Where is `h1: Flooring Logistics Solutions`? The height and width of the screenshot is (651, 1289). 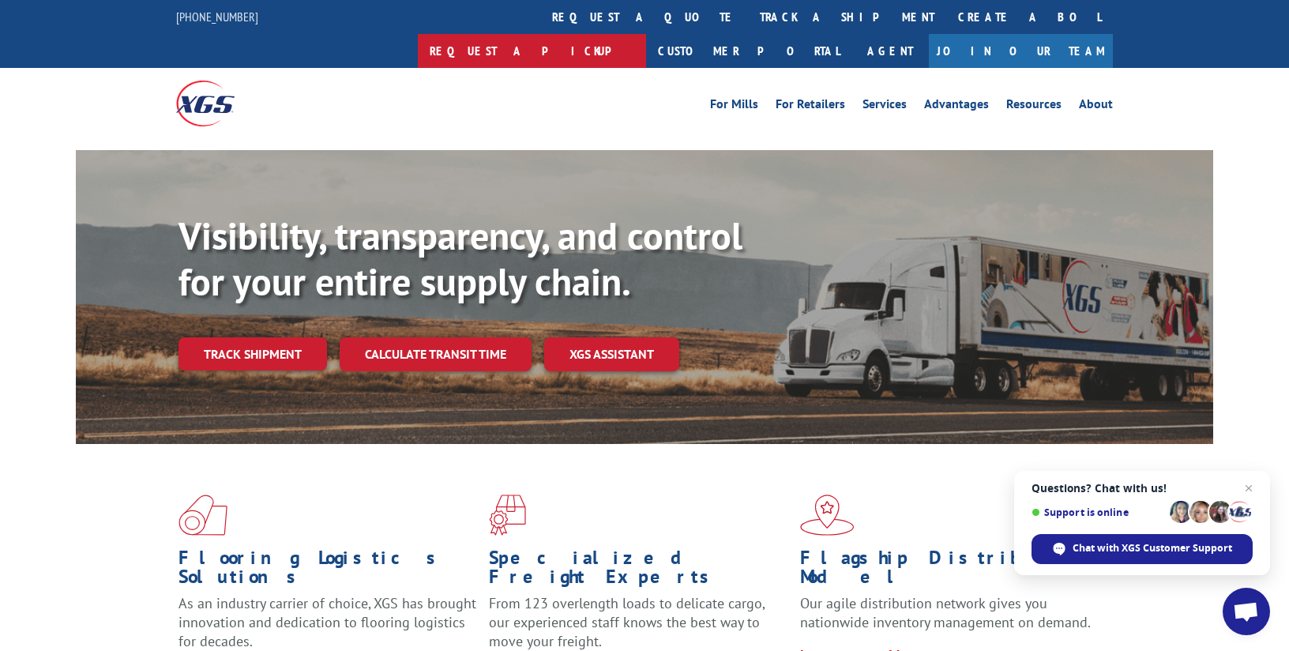
h1: Flooring Logistics Solutions is located at coordinates (328, 571).